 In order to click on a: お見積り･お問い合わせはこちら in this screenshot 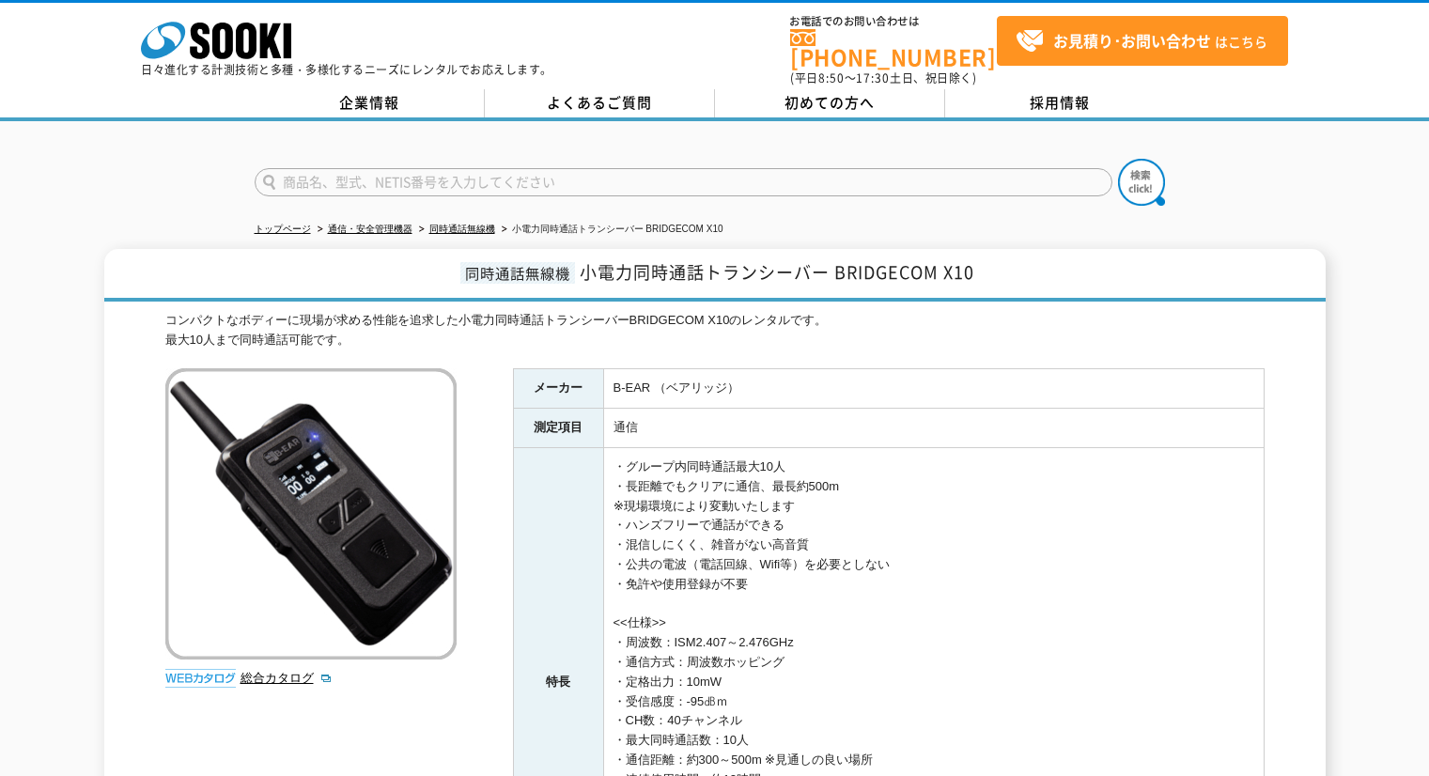, I will do `click(1143, 40)`.